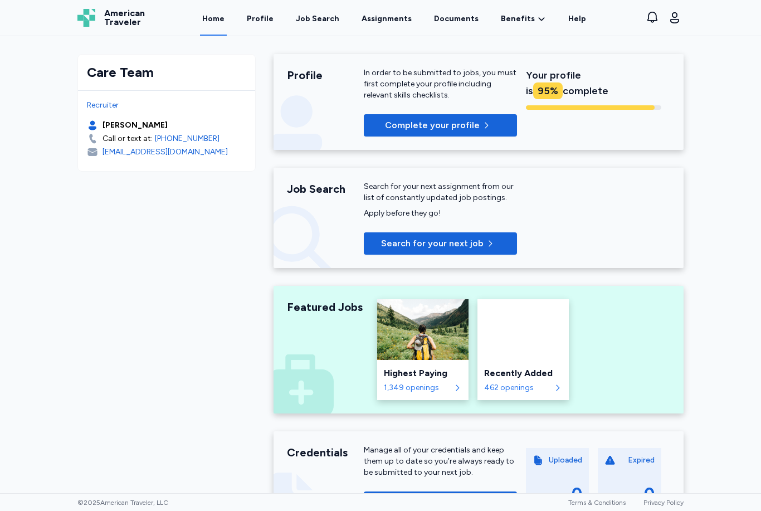  I want to click on div: Highest Paying, so click(423, 373).